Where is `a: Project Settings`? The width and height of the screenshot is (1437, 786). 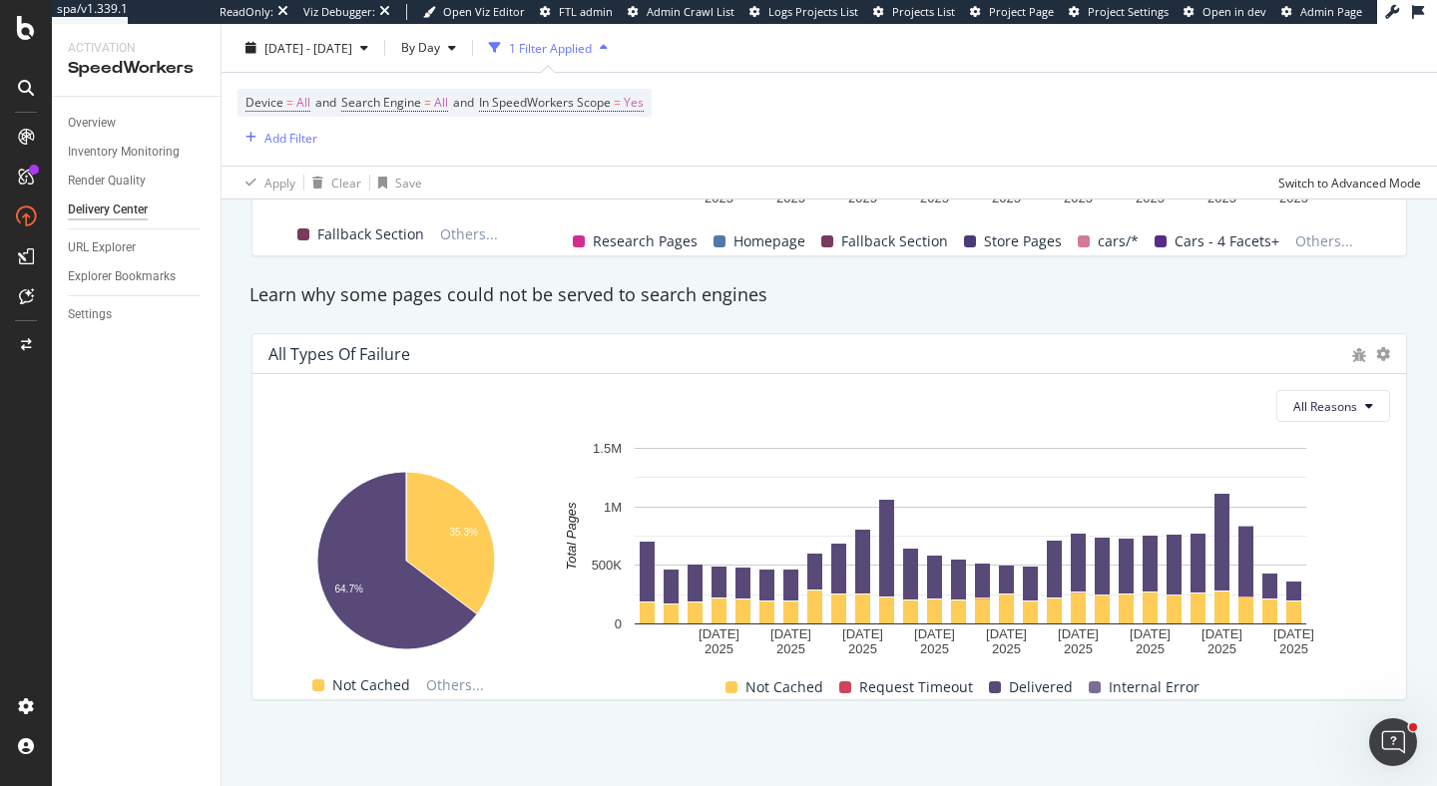 a: Project Settings is located at coordinates (1118, 12).